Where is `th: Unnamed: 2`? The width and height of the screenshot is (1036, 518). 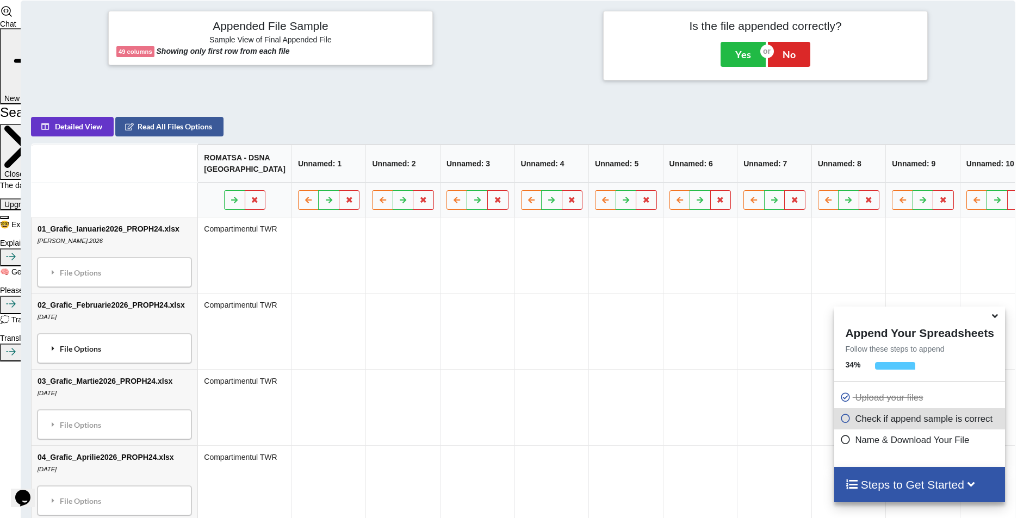
th: Unnamed: 2 is located at coordinates (403, 164).